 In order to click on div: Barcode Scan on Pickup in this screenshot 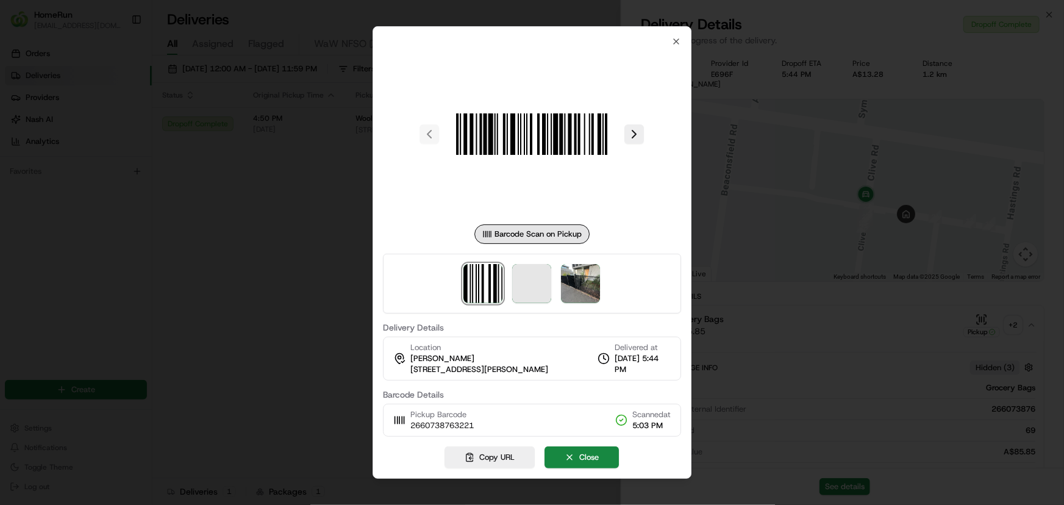, I will do `click(532, 234)`.